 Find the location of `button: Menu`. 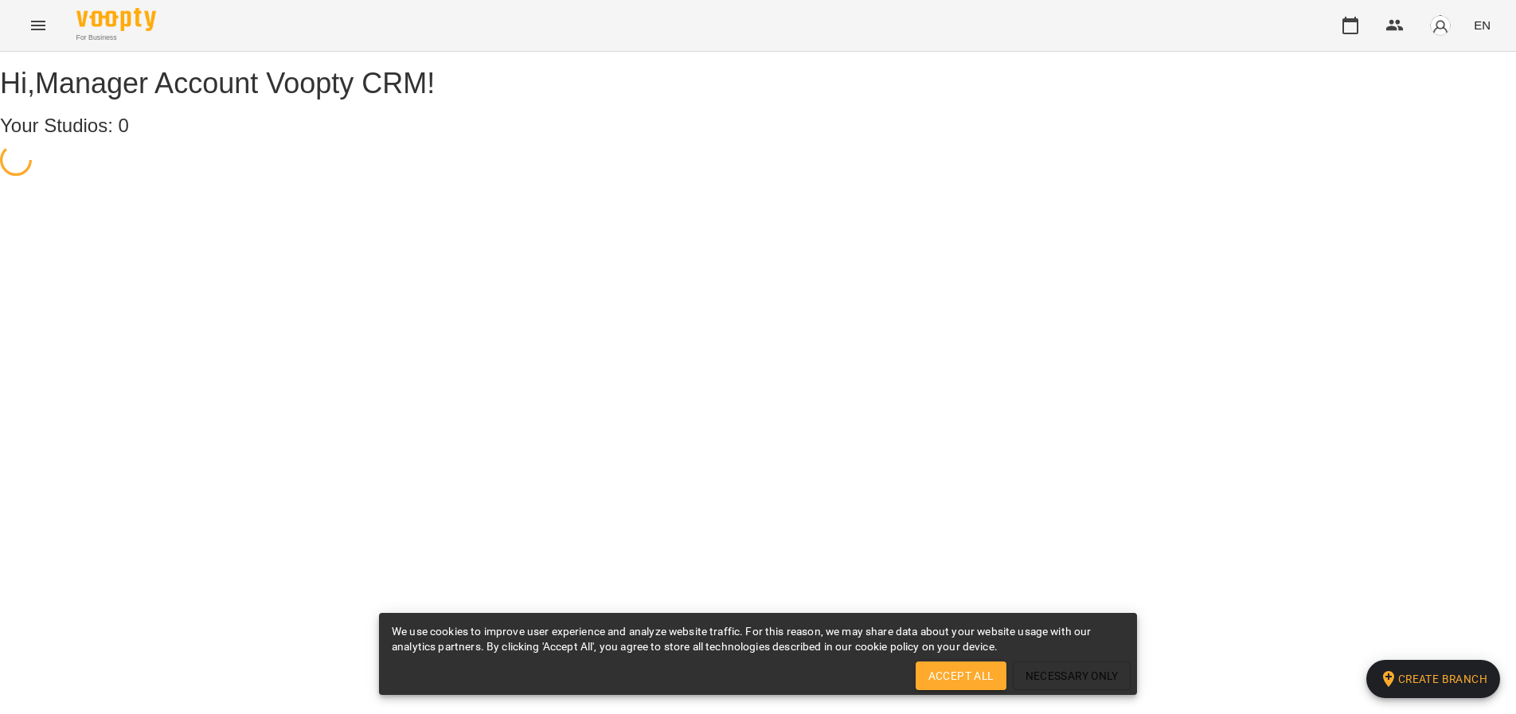

button: Menu is located at coordinates (38, 25).